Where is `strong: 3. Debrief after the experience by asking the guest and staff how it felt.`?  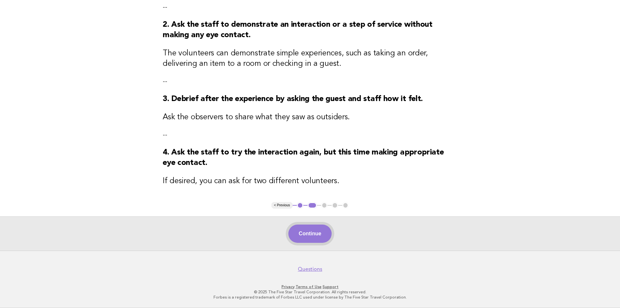 strong: 3. Debrief after the experience by asking the guest and staff how it felt. is located at coordinates (293, 99).